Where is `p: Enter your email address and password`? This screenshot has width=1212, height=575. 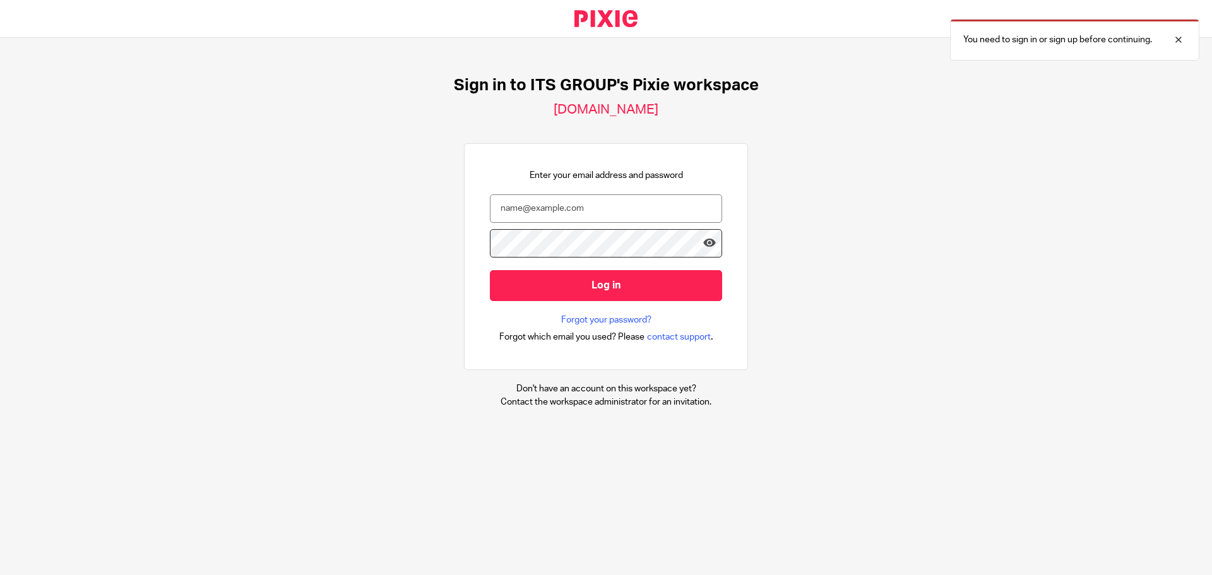
p: Enter your email address and password is located at coordinates (606, 176).